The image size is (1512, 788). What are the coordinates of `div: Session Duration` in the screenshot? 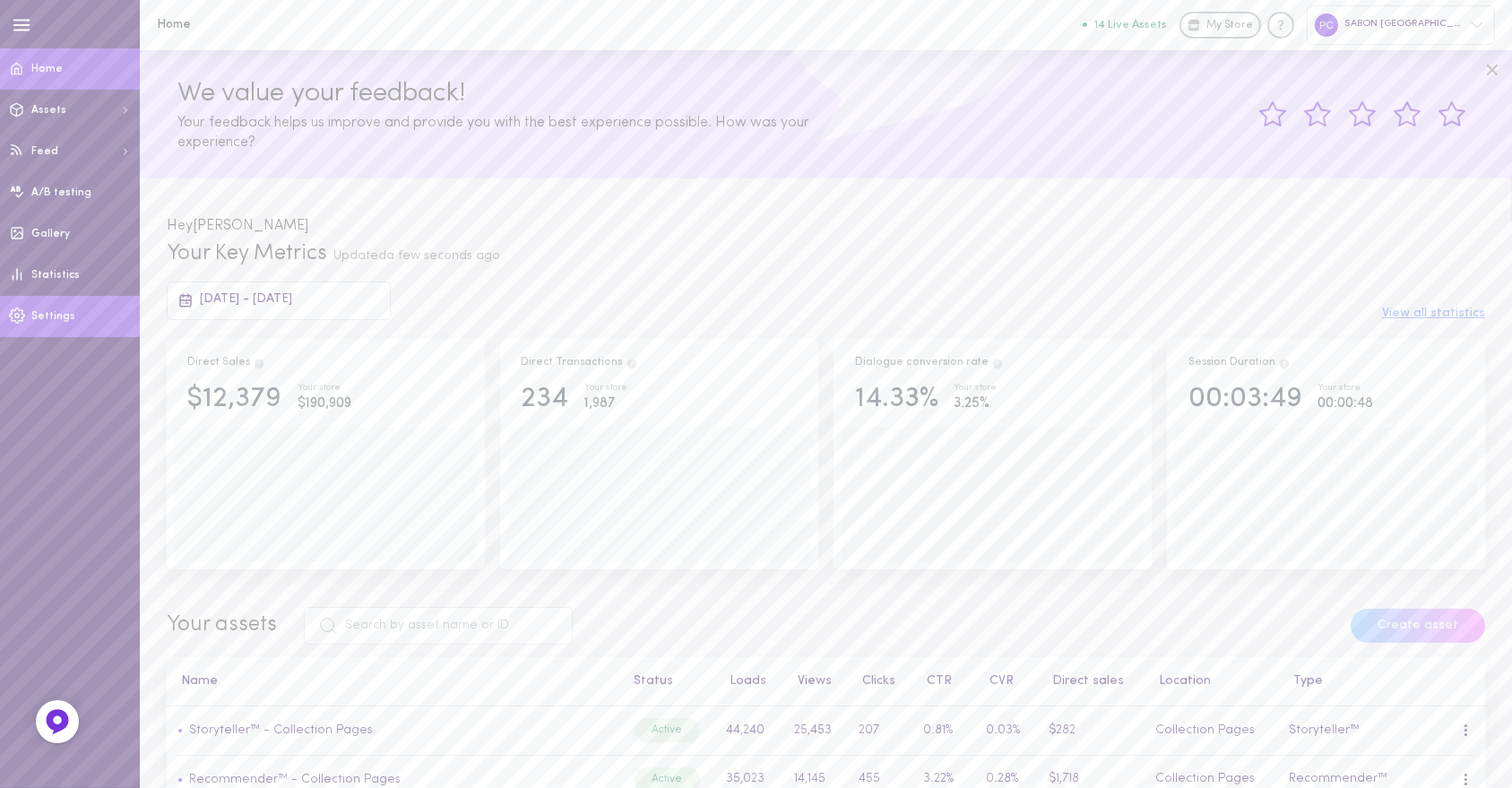 It's located at (1239, 363).